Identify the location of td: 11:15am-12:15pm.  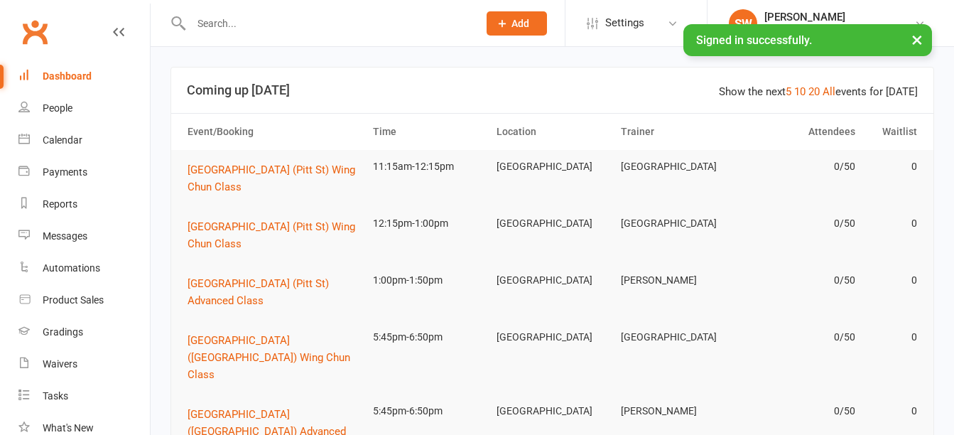
(428, 166).